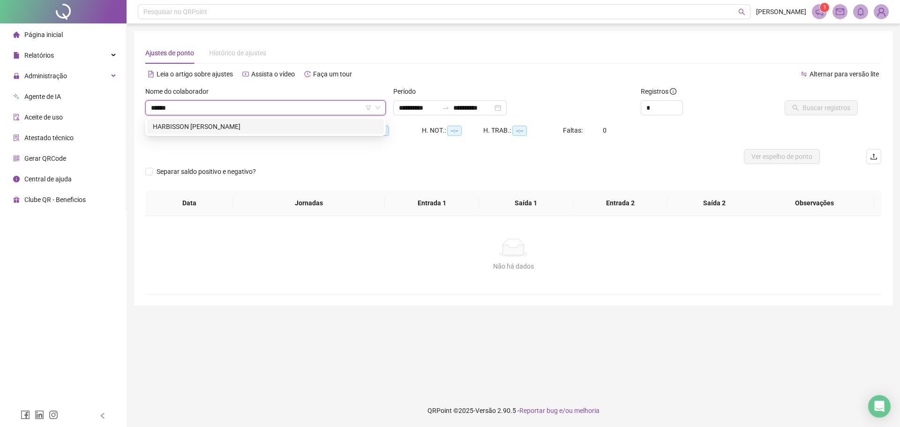 The image size is (900, 427). I want to click on span: Página inicial, so click(44, 35).